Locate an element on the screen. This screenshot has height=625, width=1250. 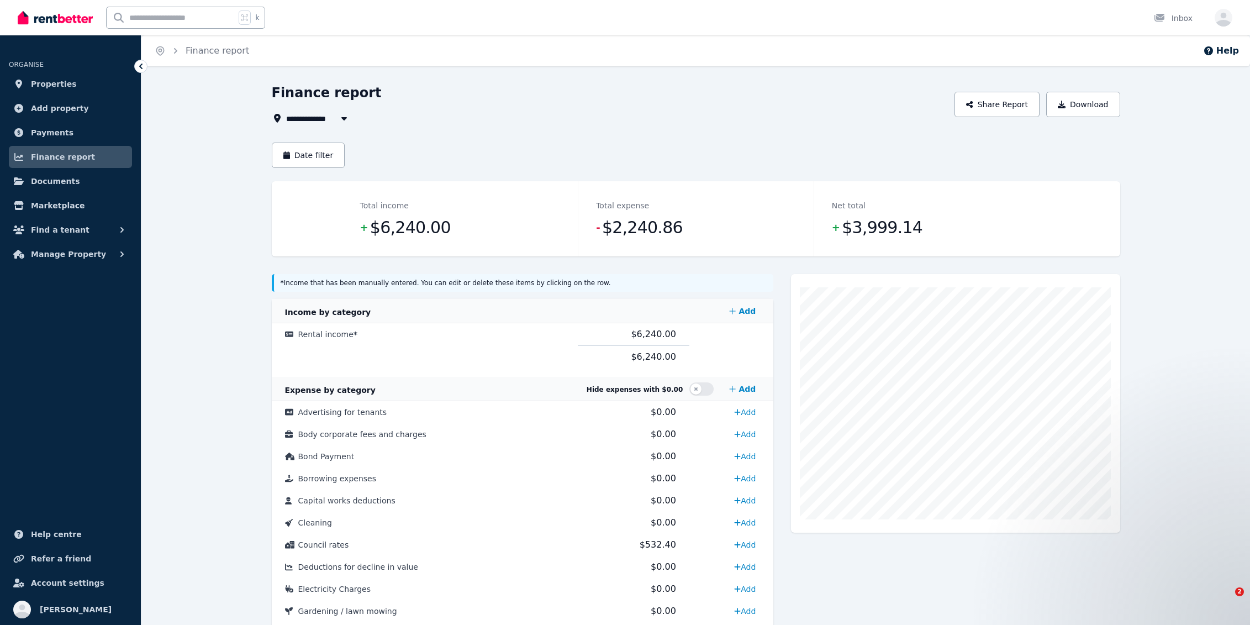
span: Income by category is located at coordinates (328, 312).